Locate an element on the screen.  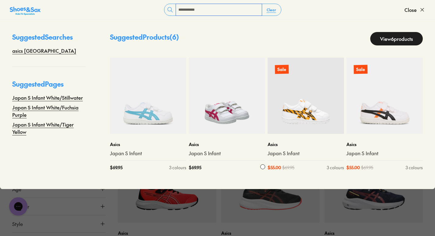
a: View6products is located at coordinates (397, 39).